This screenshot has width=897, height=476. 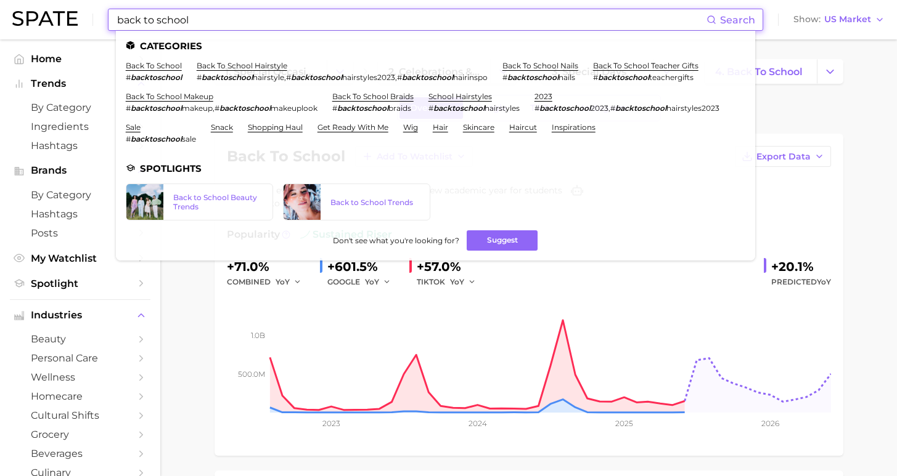 What do you see at coordinates (80, 396) in the screenshot?
I see `a: homecare` at bounding box center [80, 396].